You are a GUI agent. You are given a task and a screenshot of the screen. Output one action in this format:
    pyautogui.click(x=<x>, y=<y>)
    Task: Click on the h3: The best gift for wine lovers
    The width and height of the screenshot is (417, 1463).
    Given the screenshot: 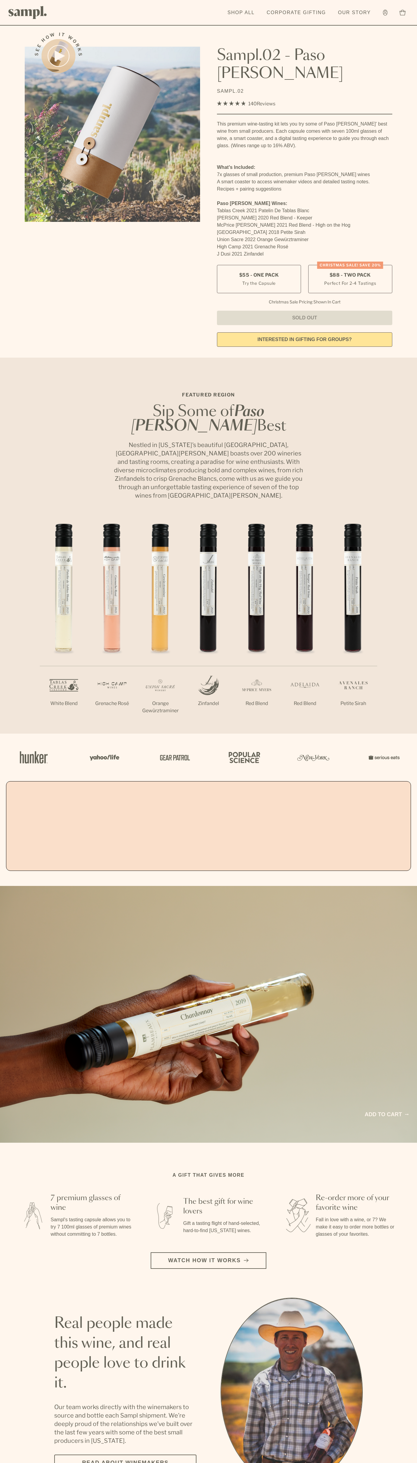 What is the action you would take?
    pyautogui.click(x=224, y=1206)
    